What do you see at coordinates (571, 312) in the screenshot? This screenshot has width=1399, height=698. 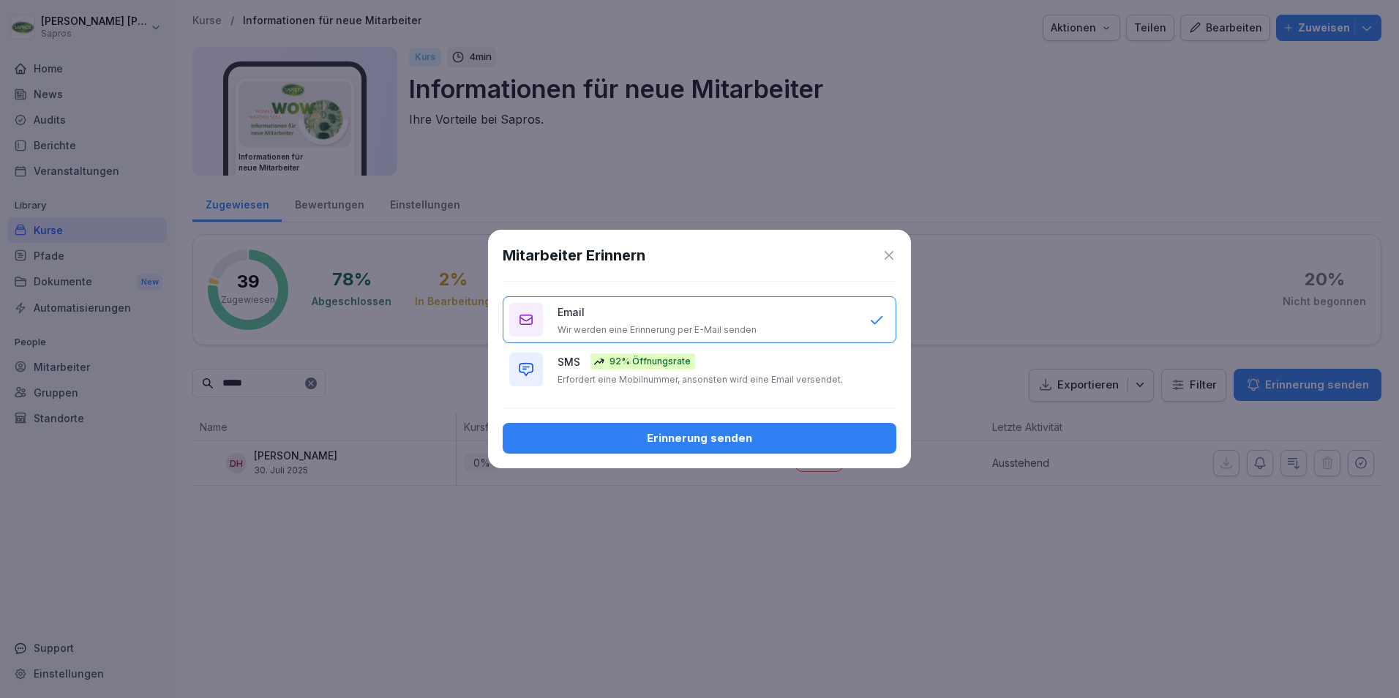 I see `p: Email` at bounding box center [571, 312].